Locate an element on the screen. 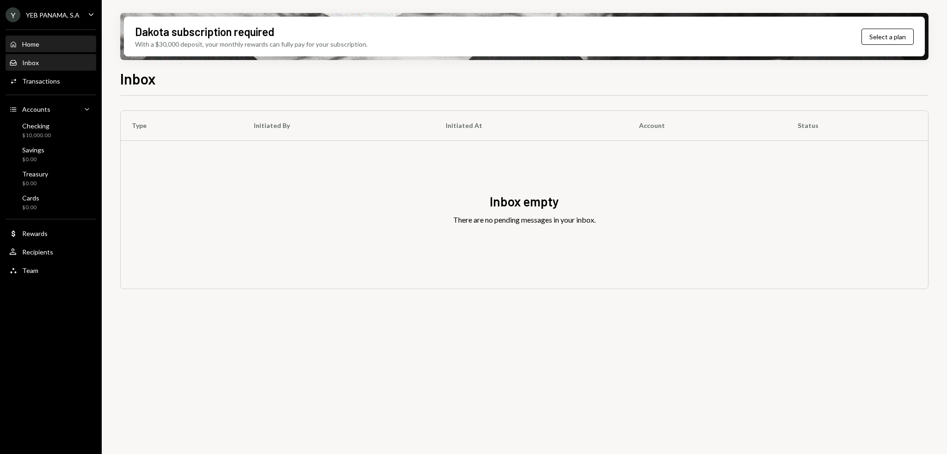 The height and width of the screenshot is (454, 947). th: Initiated By is located at coordinates (338, 126).